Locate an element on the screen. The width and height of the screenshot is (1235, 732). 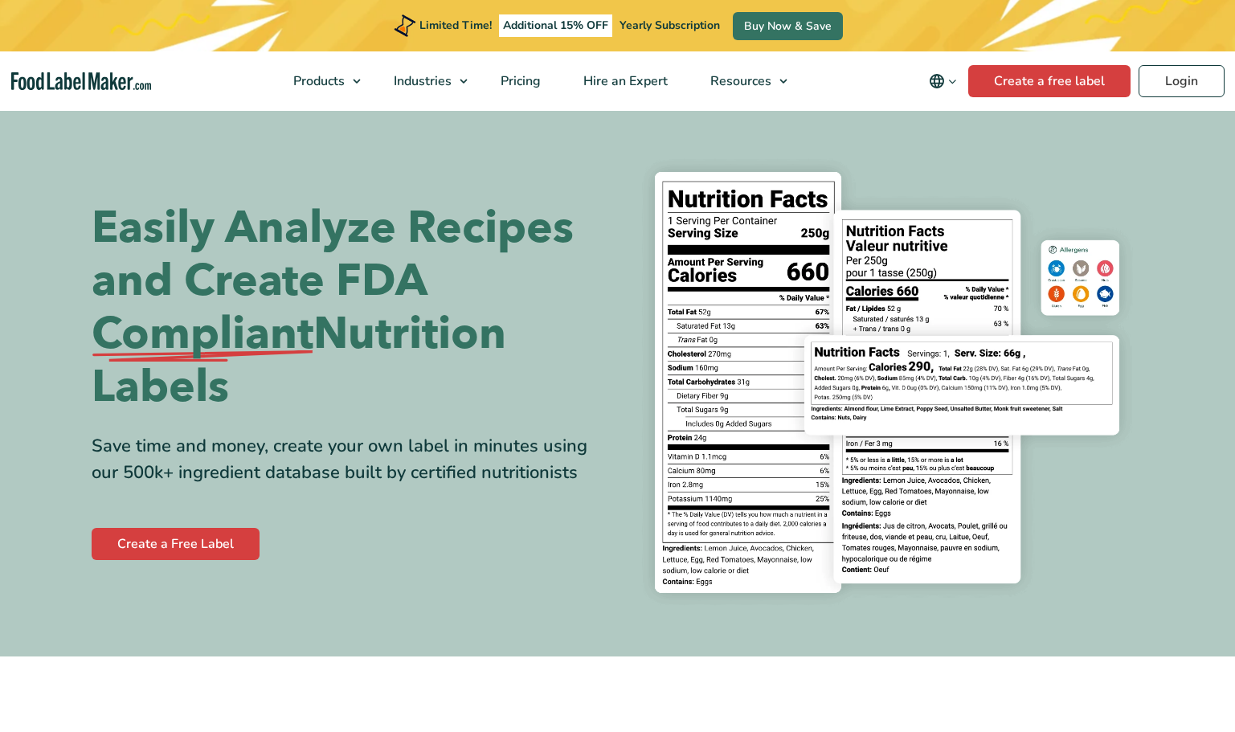
span: Additional 15% OFF is located at coordinates (555, 26).